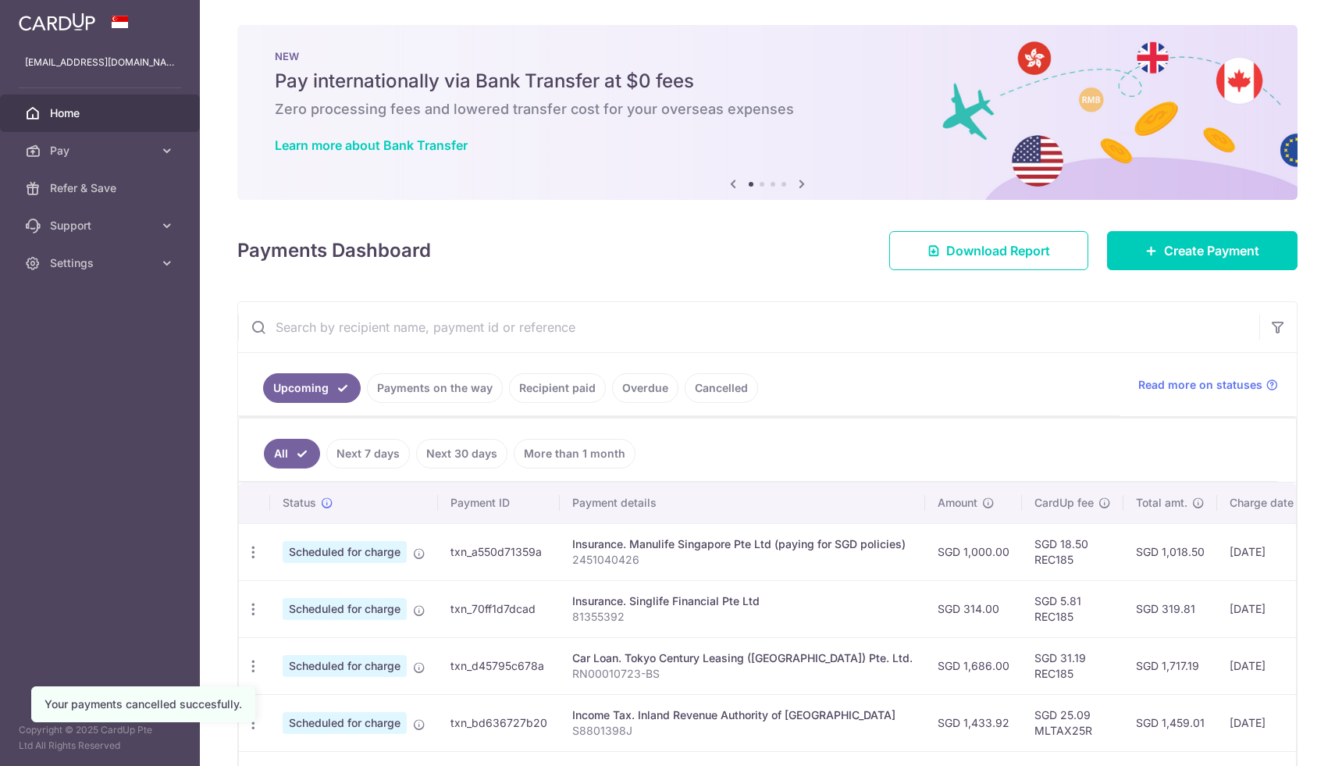  What do you see at coordinates (767, 109) in the screenshot?
I see `h6: Zero processing fees and lowered transfer cost for your overseas expenses` at bounding box center [767, 109].